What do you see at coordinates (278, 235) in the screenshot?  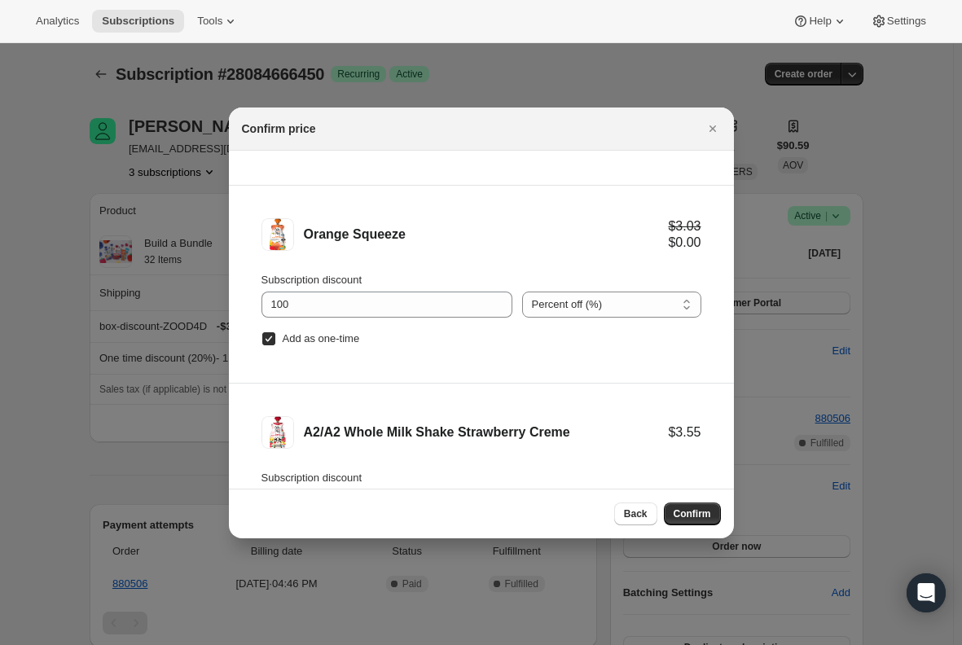 I see `img: Orange Squeeze` at bounding box center [278, 235].